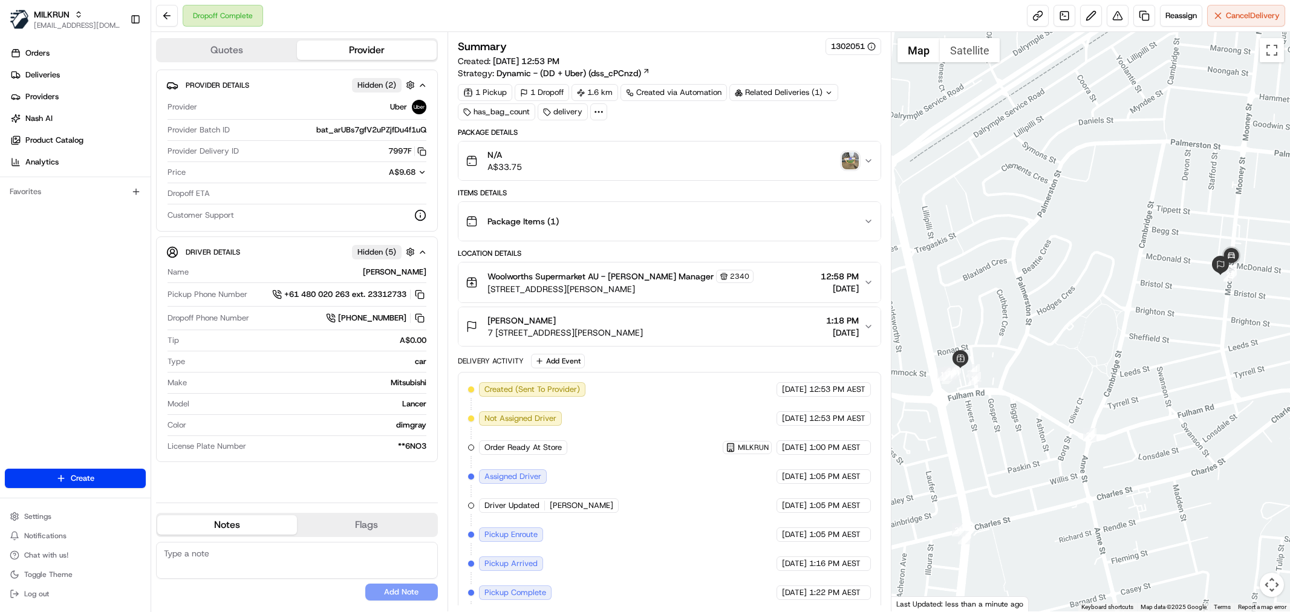 The image size is (1290, 612). Describe the element at coordinates (37, 53) in the screenshot. I see `span: Orders` at that location.